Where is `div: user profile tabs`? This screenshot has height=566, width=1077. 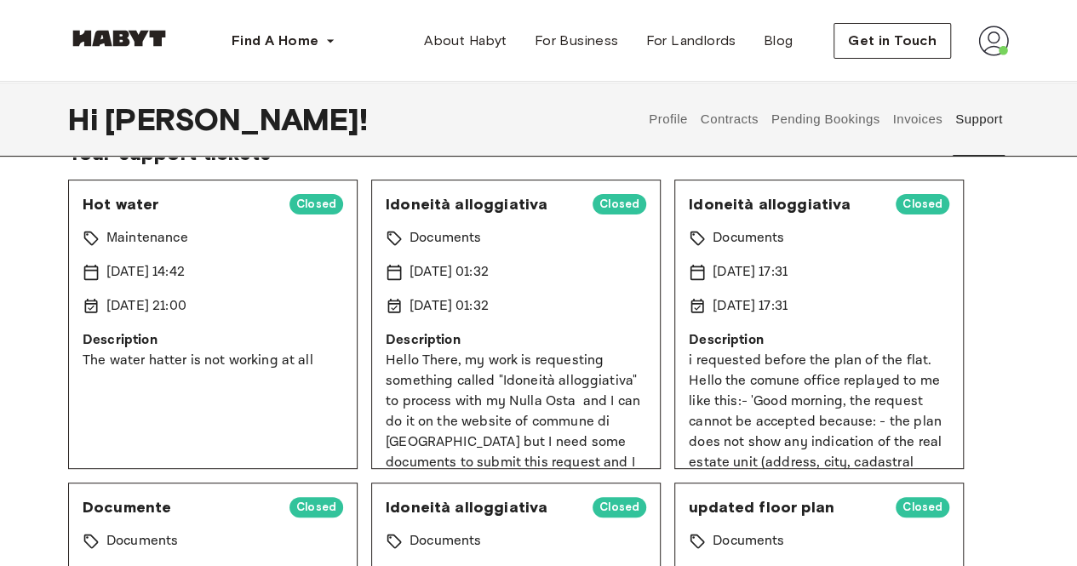
div: user profile tabs is located at coordinates (826, 119).